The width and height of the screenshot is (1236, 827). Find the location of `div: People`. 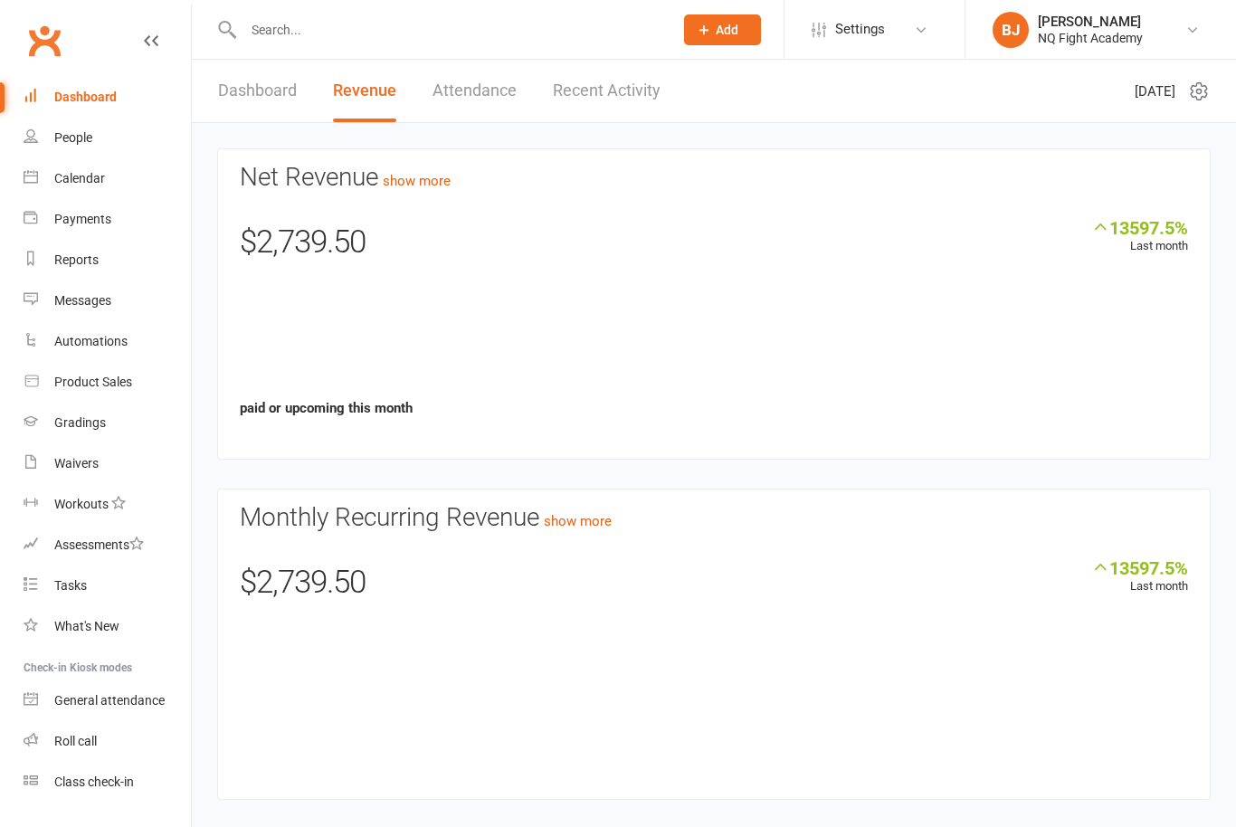

div: People is located at coordinates (73, 138).